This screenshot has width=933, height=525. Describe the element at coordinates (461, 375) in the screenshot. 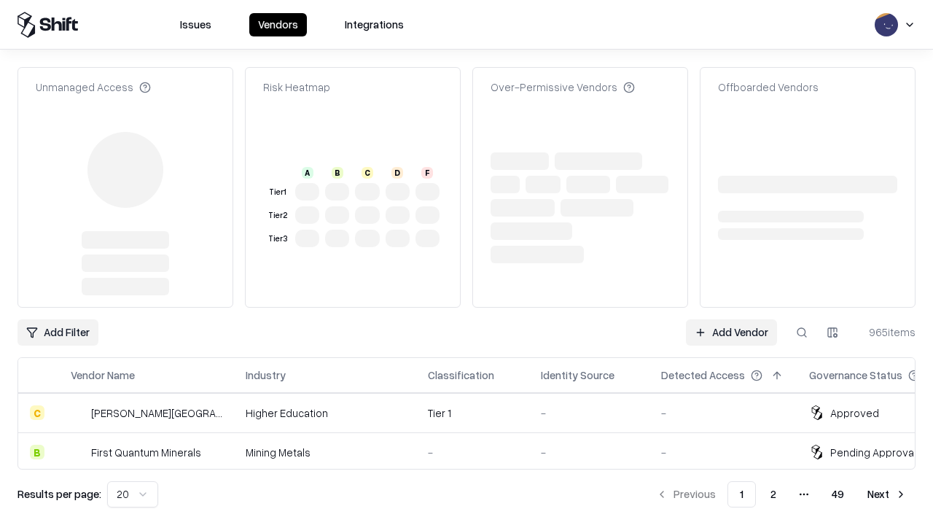

I see `div: Classification` at that location.